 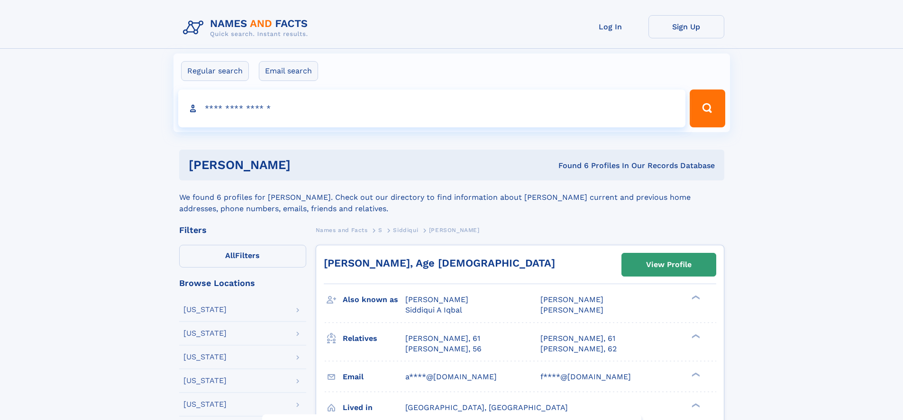 I want to click on a: Names and Facts, so click(x=342, y=230).